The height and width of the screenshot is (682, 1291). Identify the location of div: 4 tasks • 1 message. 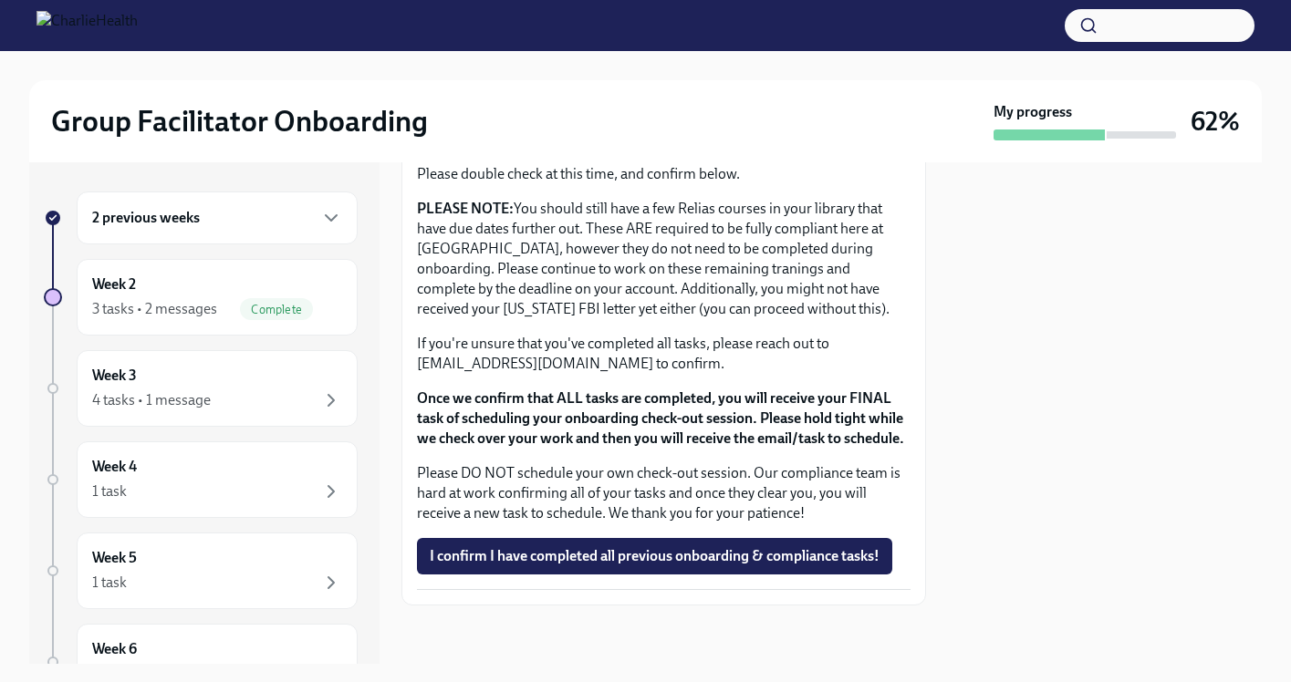
(151, 400).